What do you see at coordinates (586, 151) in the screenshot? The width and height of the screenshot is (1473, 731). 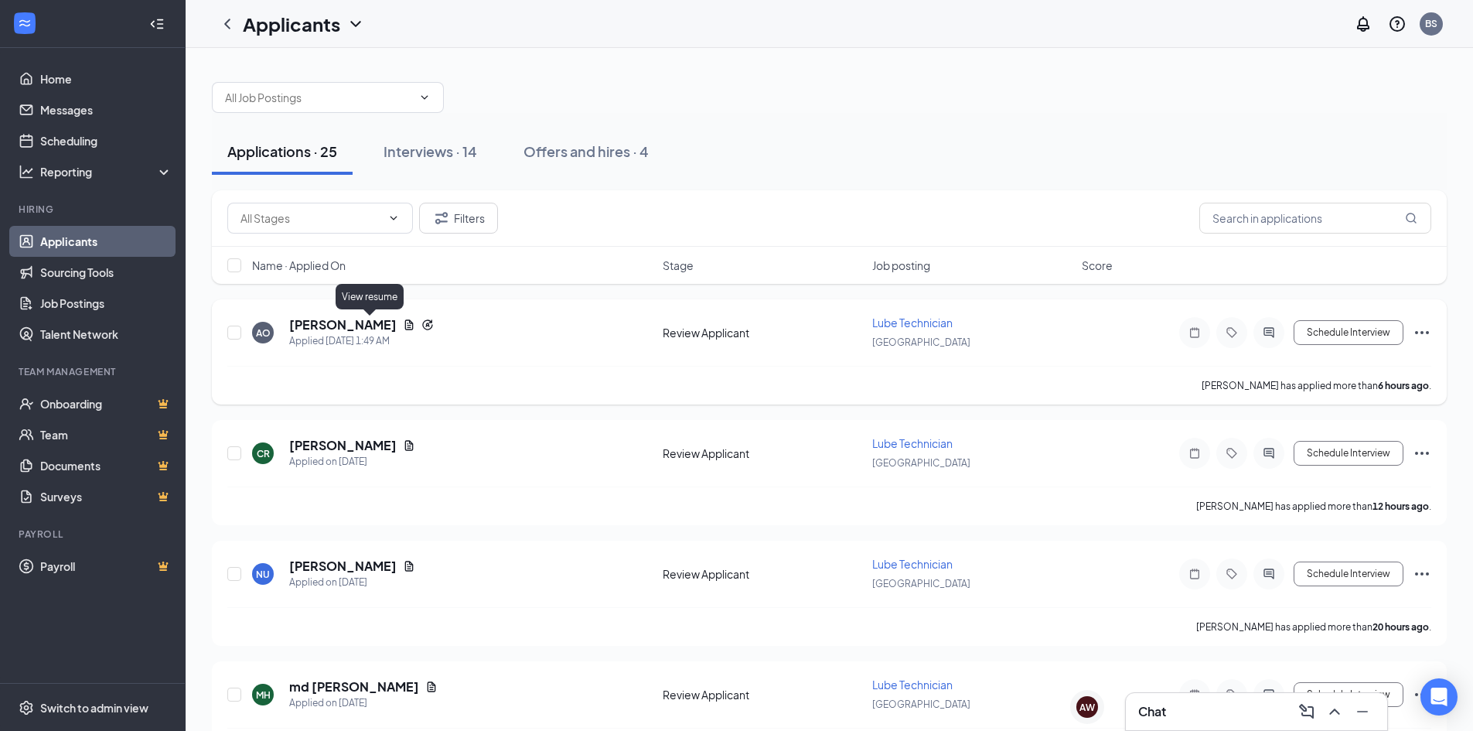 I see `div: Offers and hires · 4` at bounding box center [586, 151].